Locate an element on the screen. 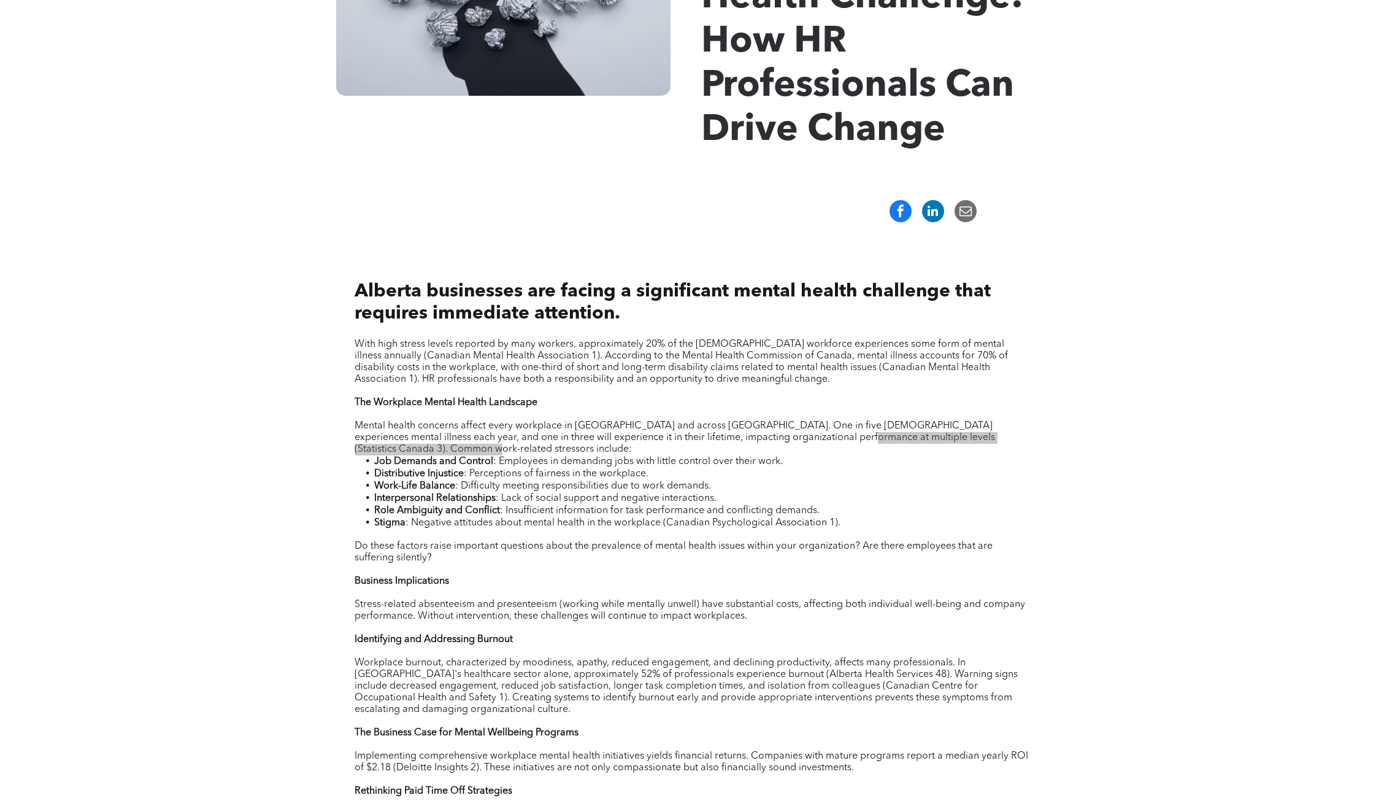  strong: Work-Life Balance is located at coordinates (415, 486).